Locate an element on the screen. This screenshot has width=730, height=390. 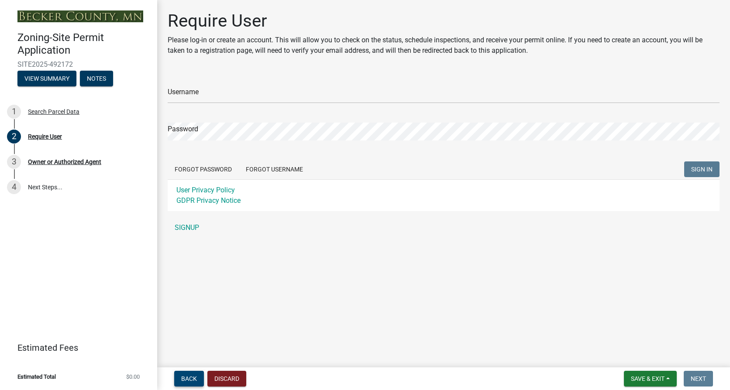
div: 3 is located at coordinates (14, 162).